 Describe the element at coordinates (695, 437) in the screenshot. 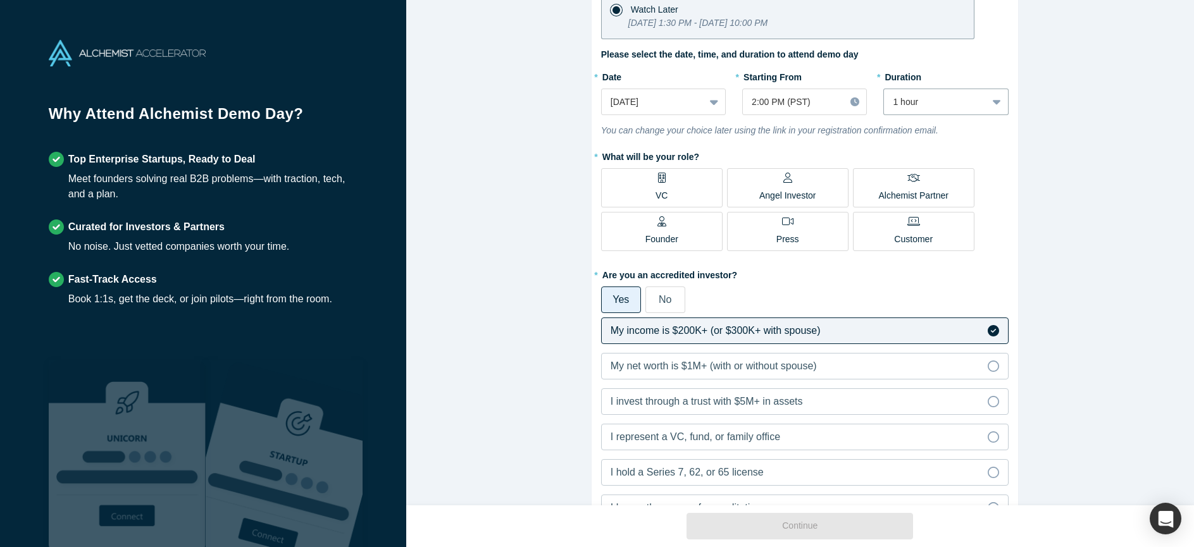

I see `span: I represent a VC, fund, or family office` at that location.